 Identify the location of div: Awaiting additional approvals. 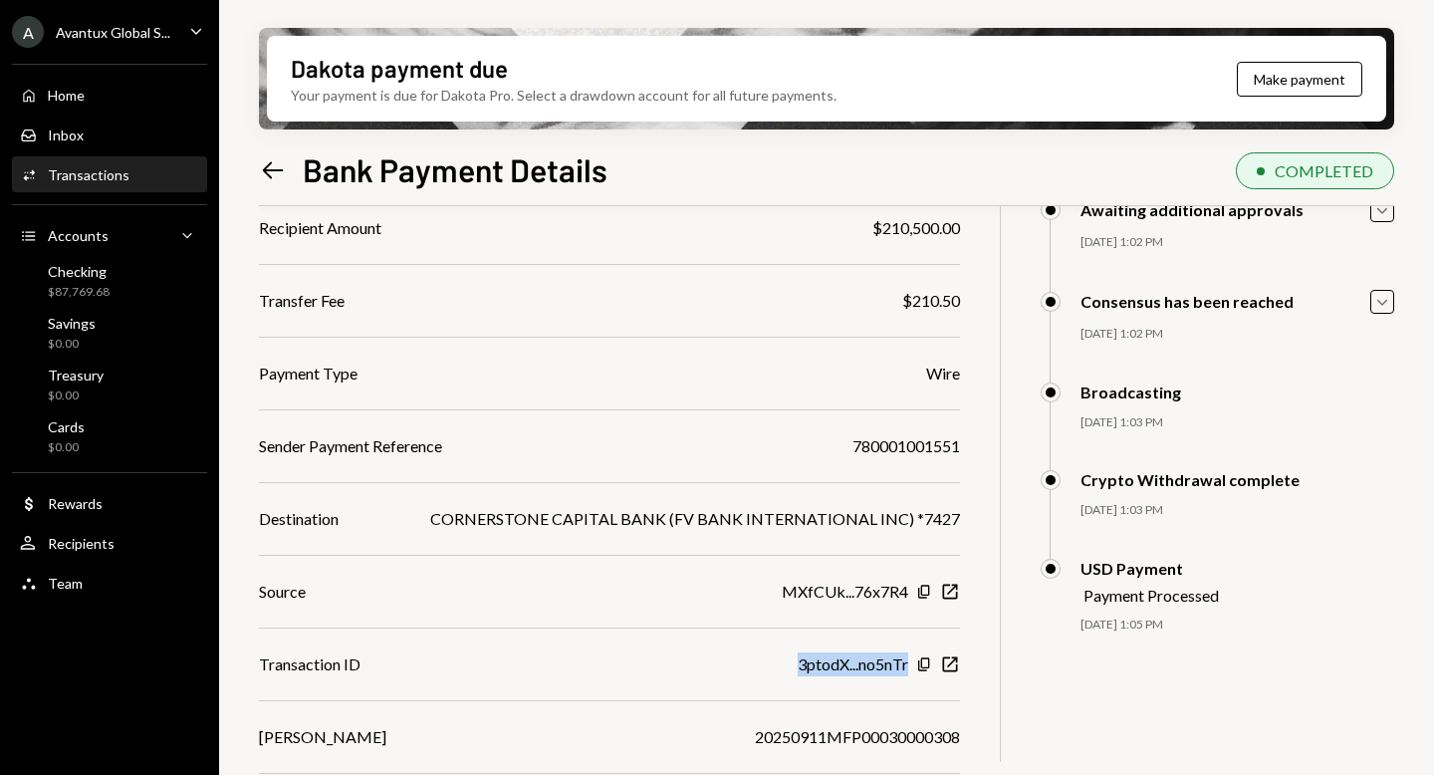
(1192, 209).